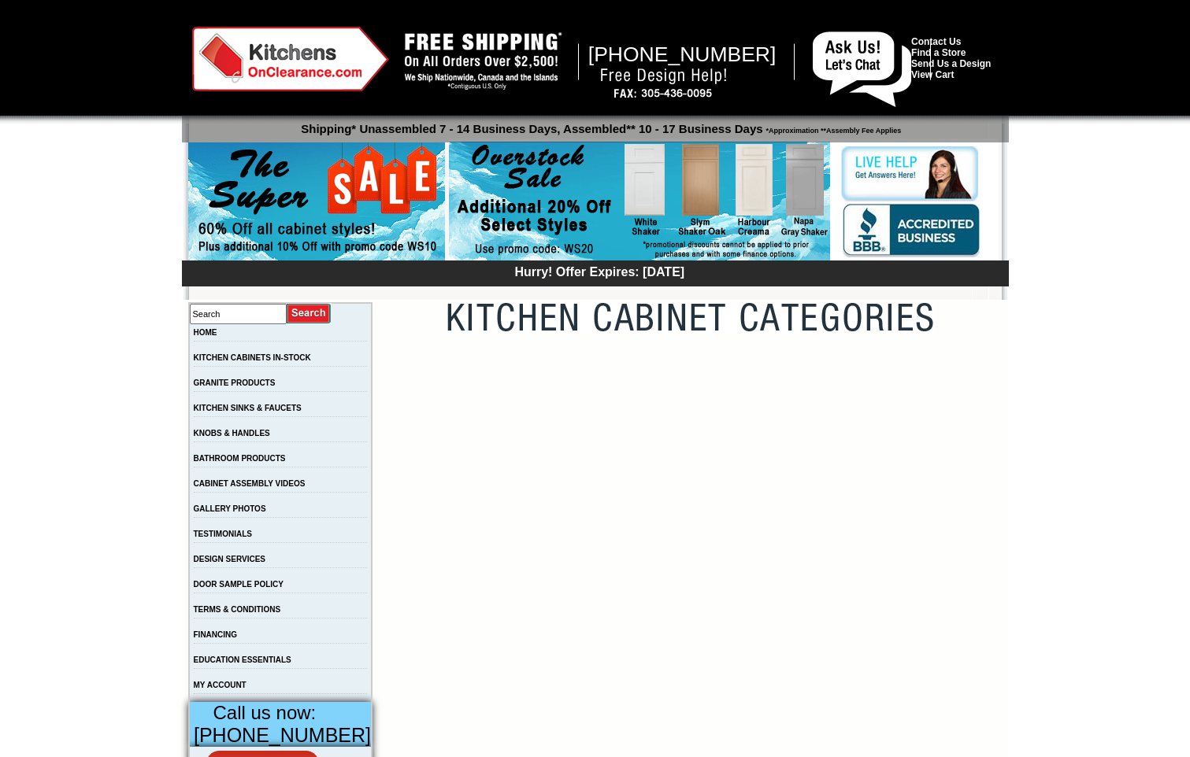 The image size is (1190, 757). What do you see at coordinates (938, 53) in the screenshot?
I see `a: Find a Store` at bounding box center [938, 53].